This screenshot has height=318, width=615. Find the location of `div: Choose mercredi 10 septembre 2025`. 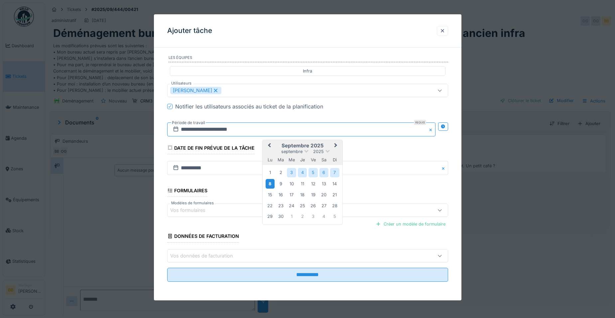

div: Choose mercredi 10 septembre 2025 is located at coordinates (291, 183).